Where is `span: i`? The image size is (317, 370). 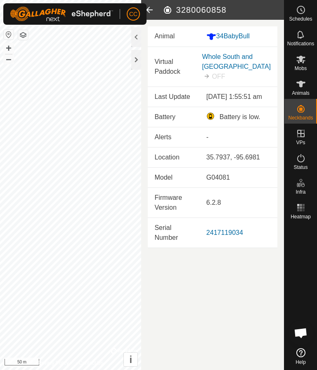
span: i is located at coordinates (131, 359).